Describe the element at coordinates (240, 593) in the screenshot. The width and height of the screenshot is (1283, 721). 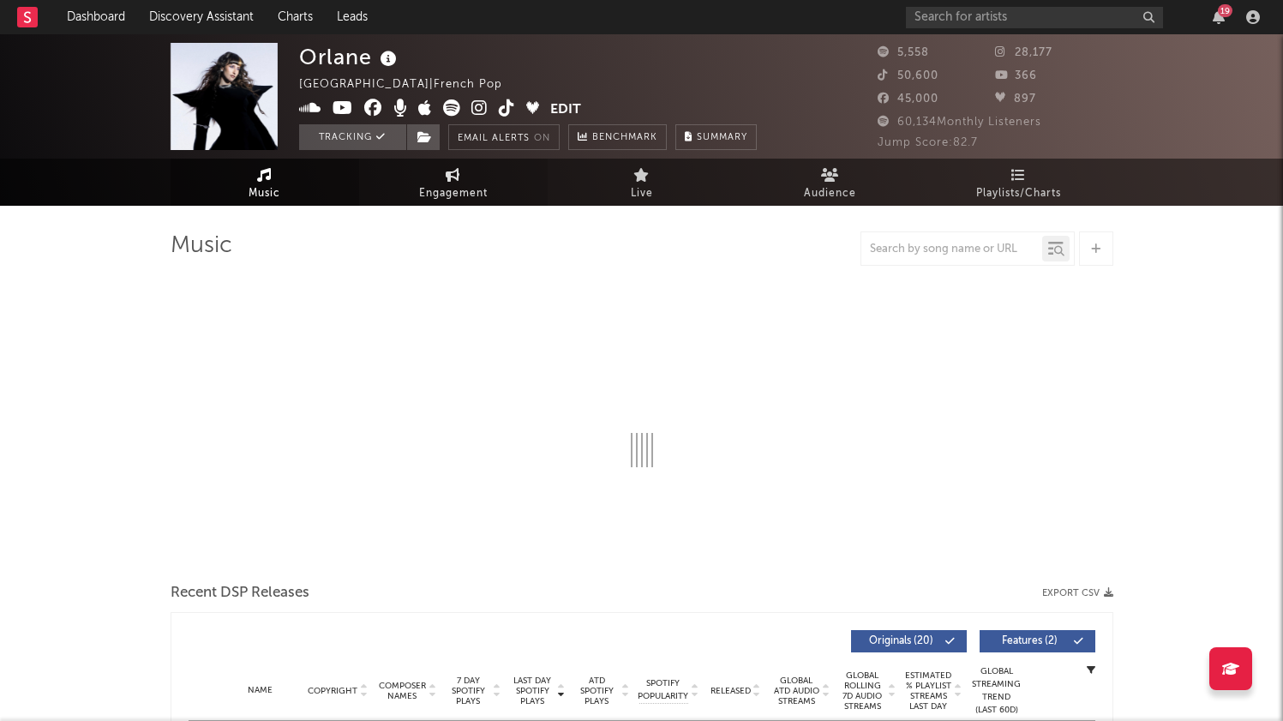
I see `span: Recent DSP Releases` at that location.